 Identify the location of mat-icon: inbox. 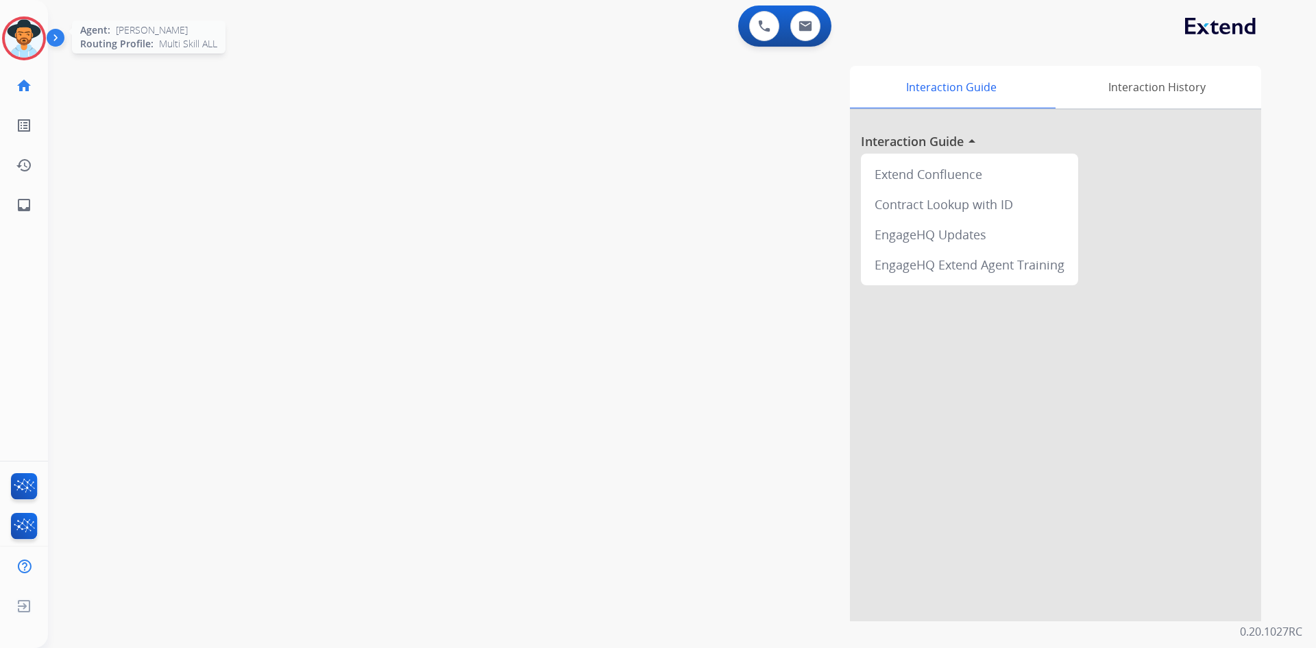
(24, 205).